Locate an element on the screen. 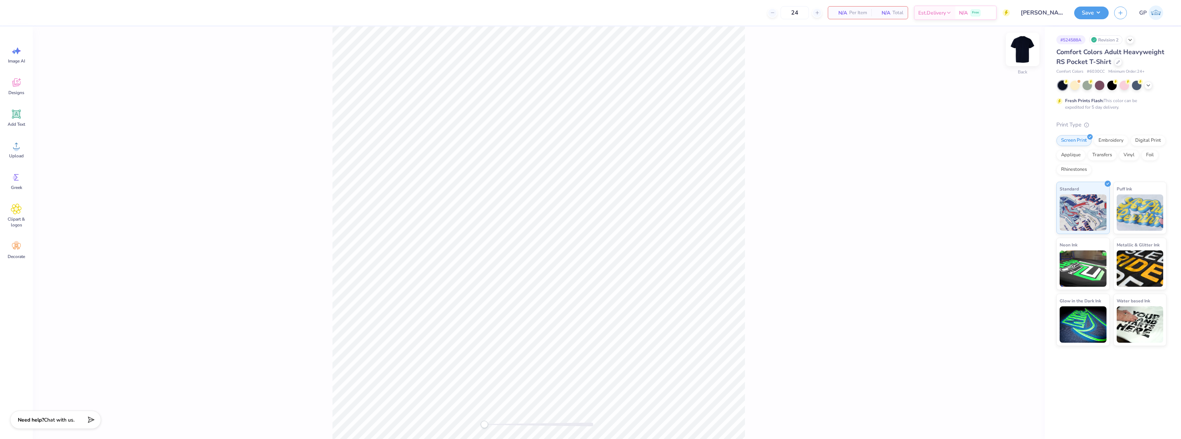  strong: Fresh Prints Flash: is located at coordinates (1084, 101).